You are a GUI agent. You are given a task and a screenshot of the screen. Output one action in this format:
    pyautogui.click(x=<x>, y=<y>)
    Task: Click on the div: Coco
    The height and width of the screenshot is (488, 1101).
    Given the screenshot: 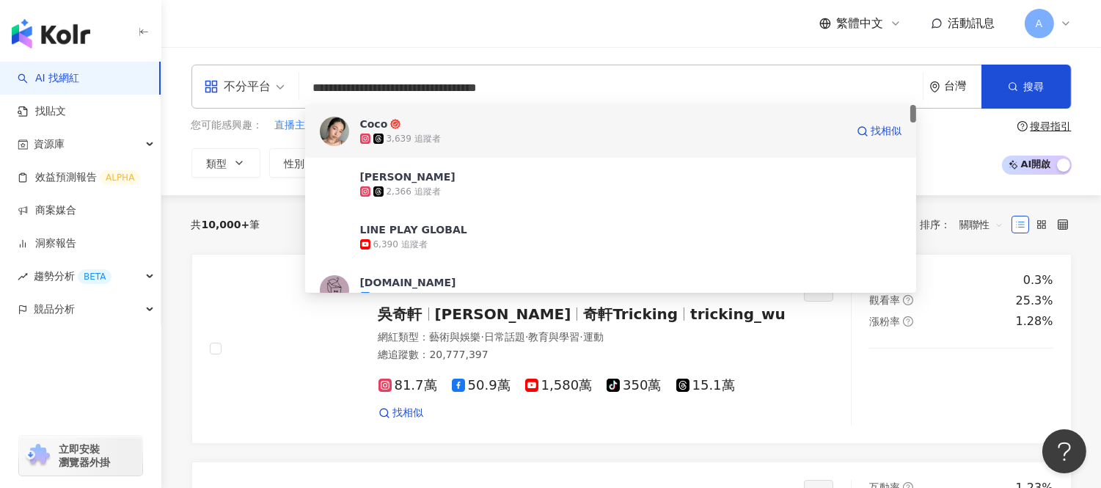 What is the action you would take?
    pyautogui.click(x=374, y=124)
    